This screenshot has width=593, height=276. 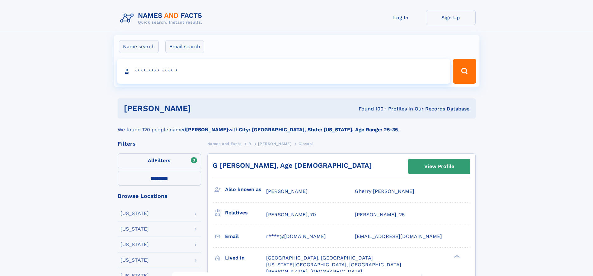 I want to click on a: View Profile, so click(x=439, y=166).